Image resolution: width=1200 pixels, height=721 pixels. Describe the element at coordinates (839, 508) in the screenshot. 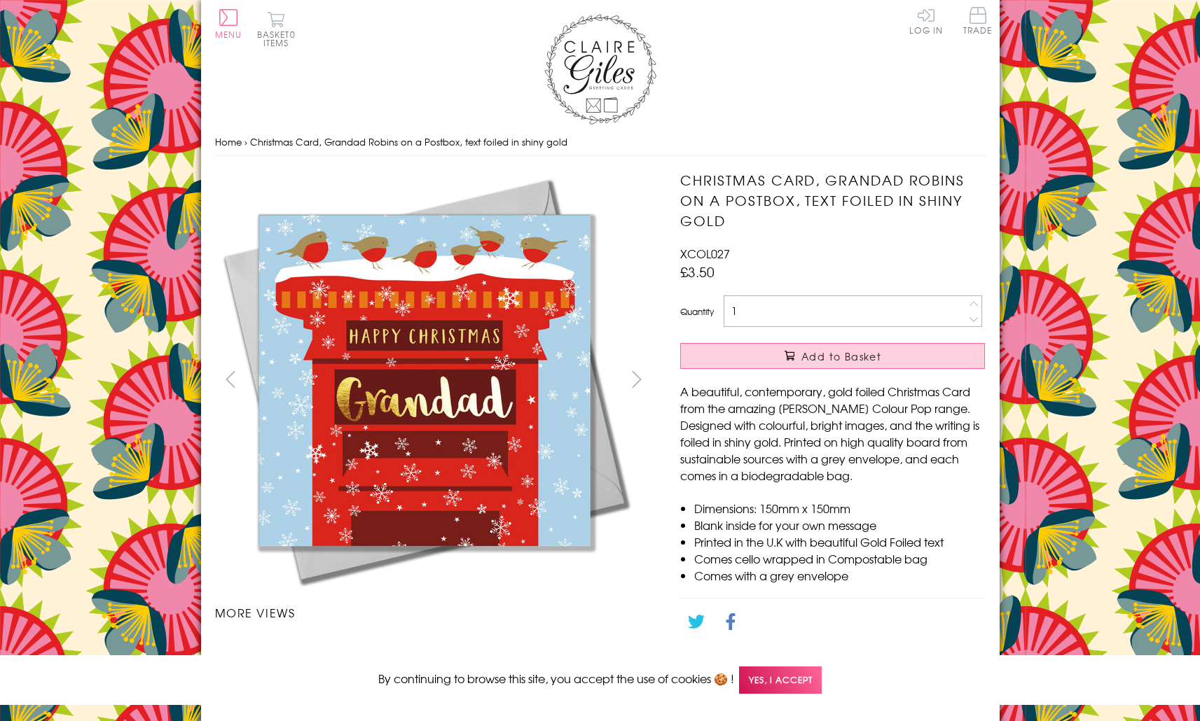

I see `li: Dimensions: 150mm x 150mm` at that location.